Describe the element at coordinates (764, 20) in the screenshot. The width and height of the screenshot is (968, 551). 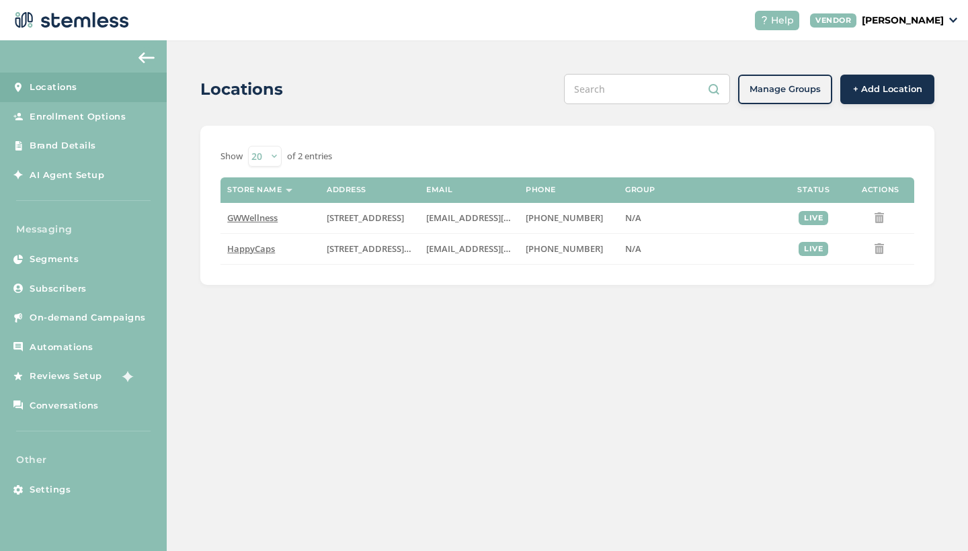
I see `img: icon-help-white-03924b79.svg` at that location.